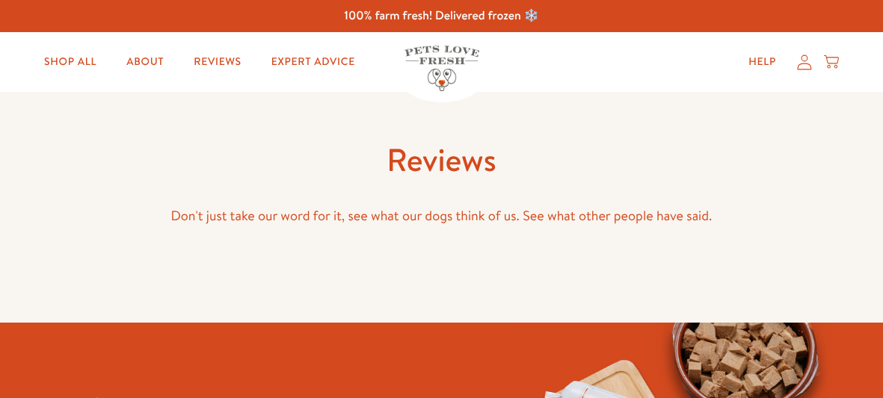  Describe the element at coordinates (441, 160) in the screenshot. I see `h1: Reviews` at that location.